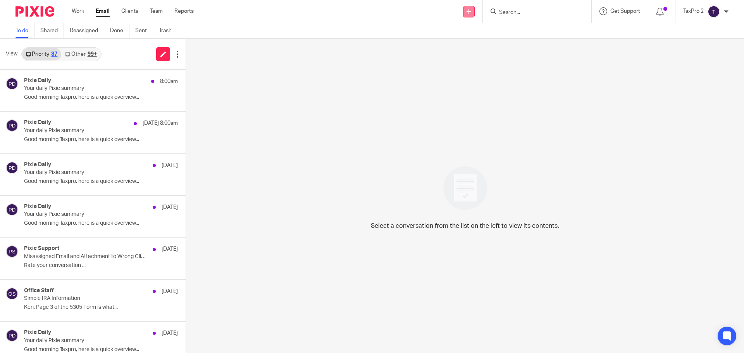 The height and width of the screenshot is (353, 744). What do you see at coordinates (168, 31) in the screenshot?
I see `a: Trash` at bounding box center [168, 31].